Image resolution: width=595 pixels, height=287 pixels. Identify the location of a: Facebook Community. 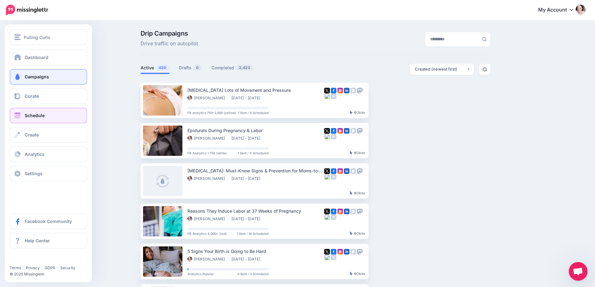
(48, 222).